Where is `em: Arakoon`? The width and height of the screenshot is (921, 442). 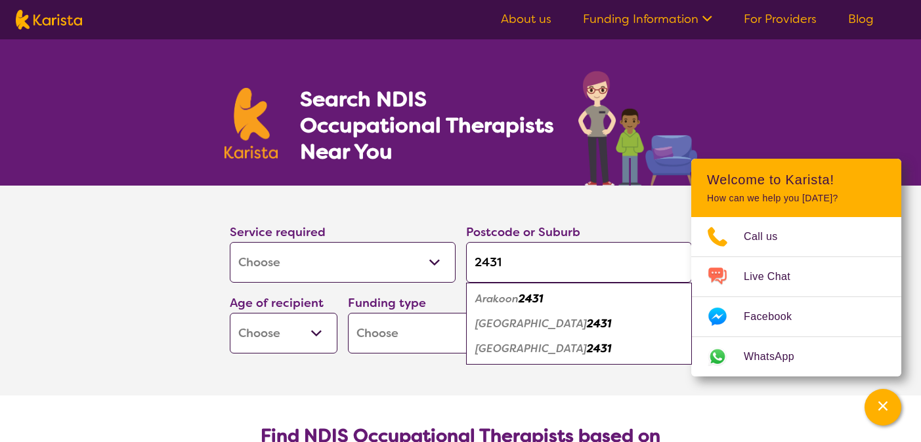
em: Arakoon is located at coordinates (497, 299).